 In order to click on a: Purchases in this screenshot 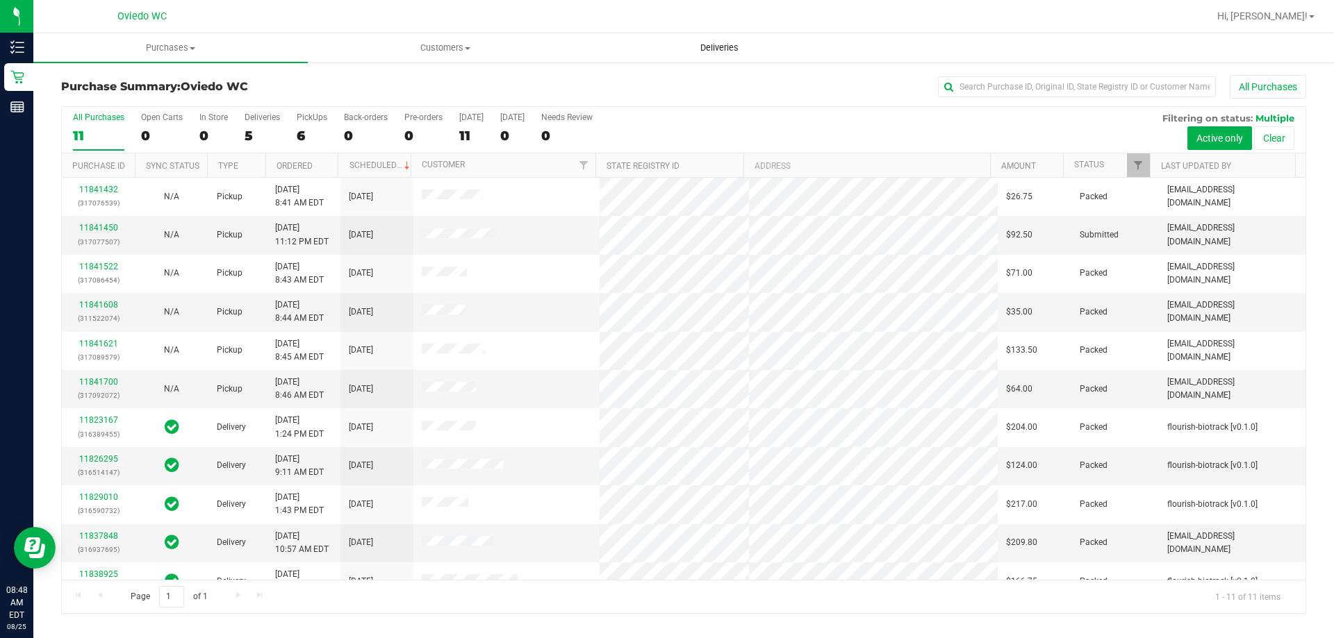, I will do `click(170, 48)`.